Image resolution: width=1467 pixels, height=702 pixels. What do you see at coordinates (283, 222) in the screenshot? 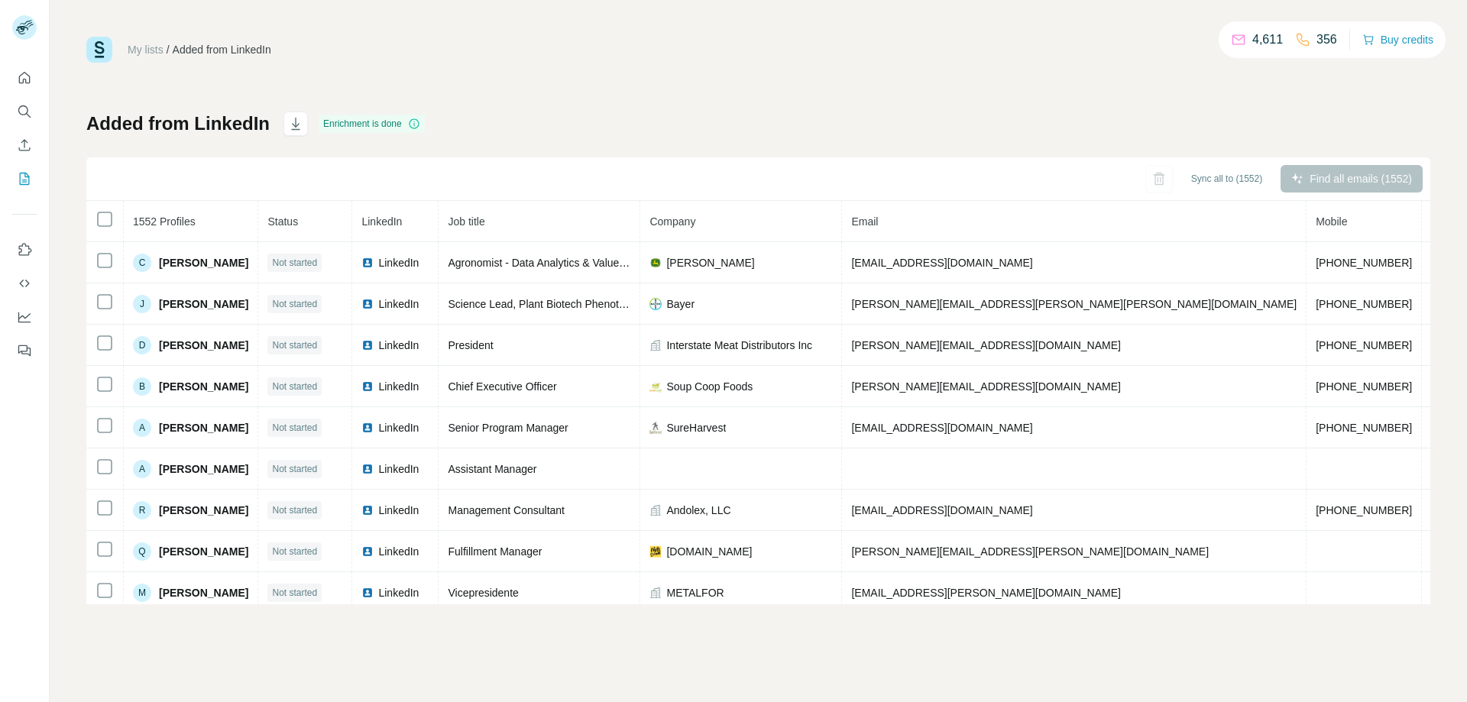
I see `span: Status` at bounding box center [283, 222].